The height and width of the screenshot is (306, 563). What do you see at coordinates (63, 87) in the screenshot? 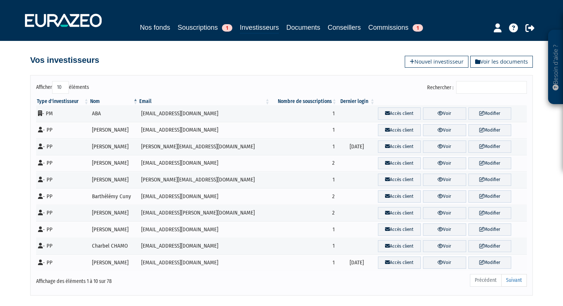
I see `label: Afficher éléments` at bounding box center [63, 87].